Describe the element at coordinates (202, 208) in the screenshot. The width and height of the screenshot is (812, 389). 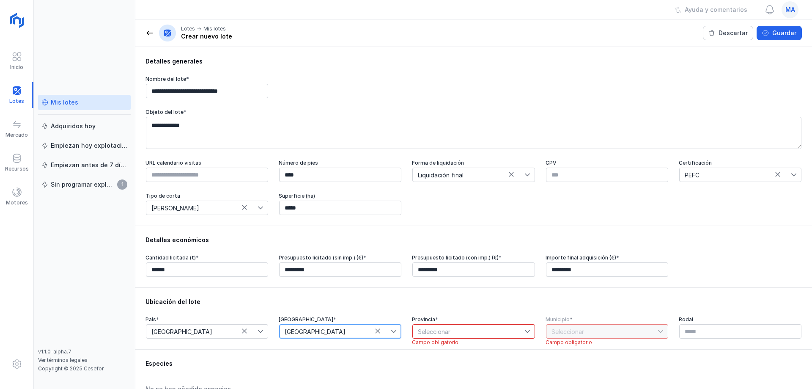
I see `span: Clara` at that location.